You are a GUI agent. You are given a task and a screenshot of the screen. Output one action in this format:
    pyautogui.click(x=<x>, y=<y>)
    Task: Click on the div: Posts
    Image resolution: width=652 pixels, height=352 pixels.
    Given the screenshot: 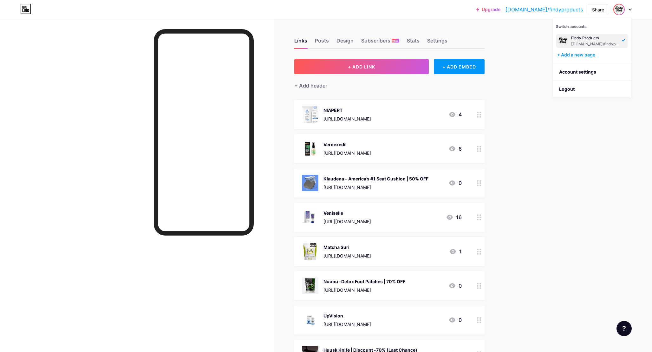 What is the action you would take?
    pyautogui.click(x=322, y=42)
    